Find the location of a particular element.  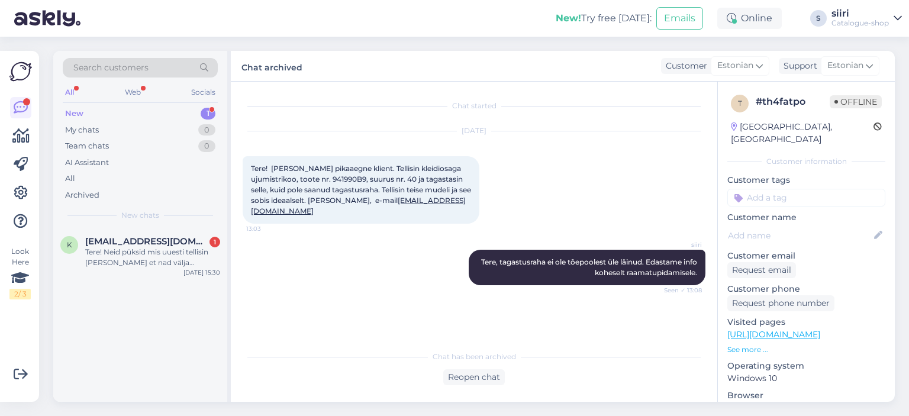

a: siiriCatalogue-shop is located at coordinates (867, 18).